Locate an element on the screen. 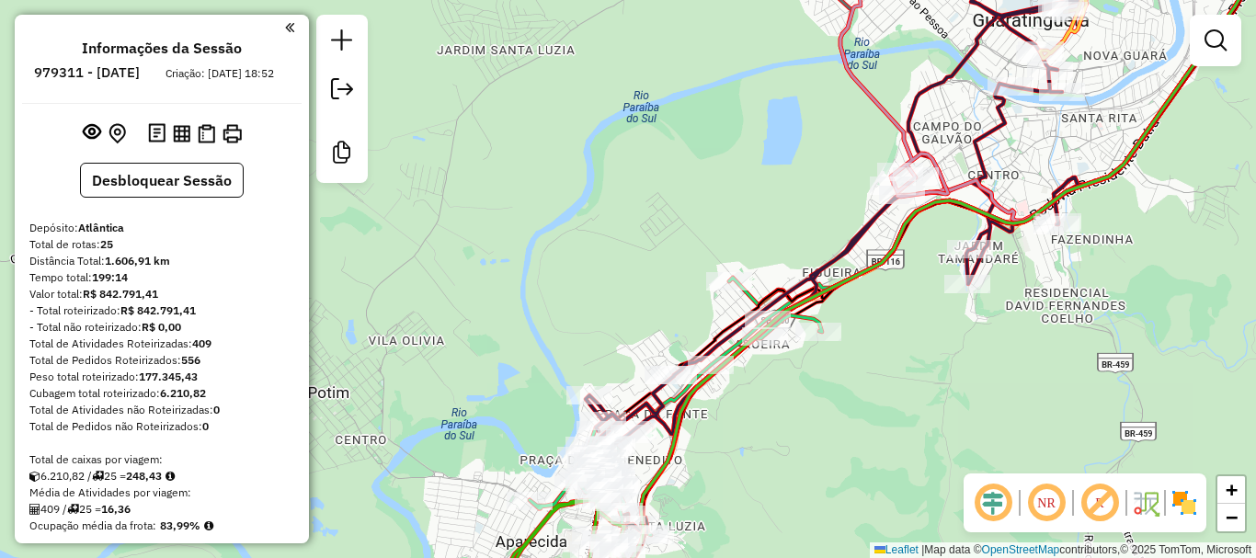 The image size is (1256, 558). span: Exibir rótulo is located at coordinates (1100, 503).